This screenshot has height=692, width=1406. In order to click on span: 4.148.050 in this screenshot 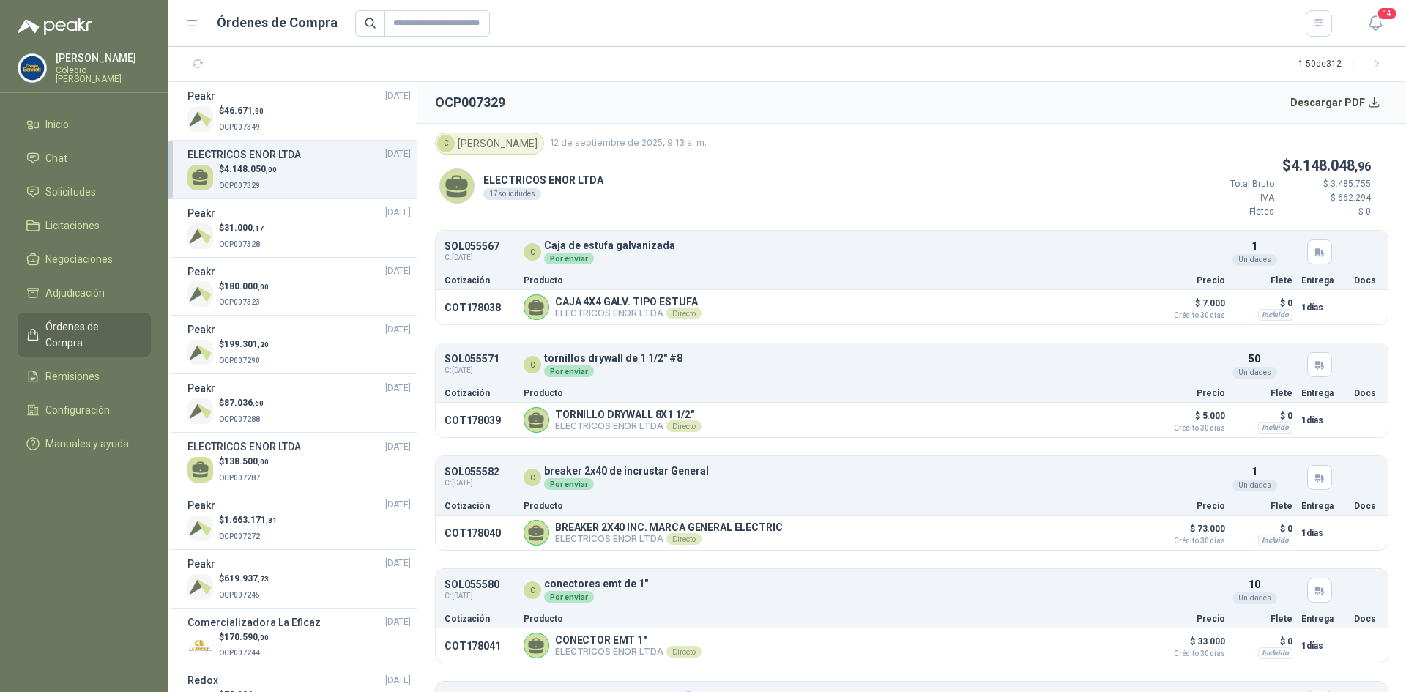, I will do `click(250, 169)`.